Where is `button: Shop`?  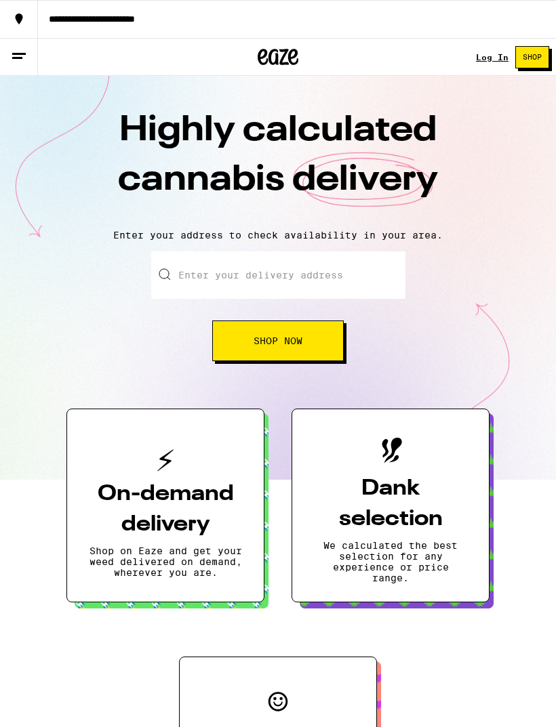
button: Shop is located at coordinates (532, 57).